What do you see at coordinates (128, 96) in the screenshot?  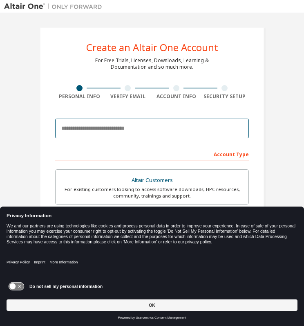 I see `div: Verify Email` at bounding box center [128, 96].